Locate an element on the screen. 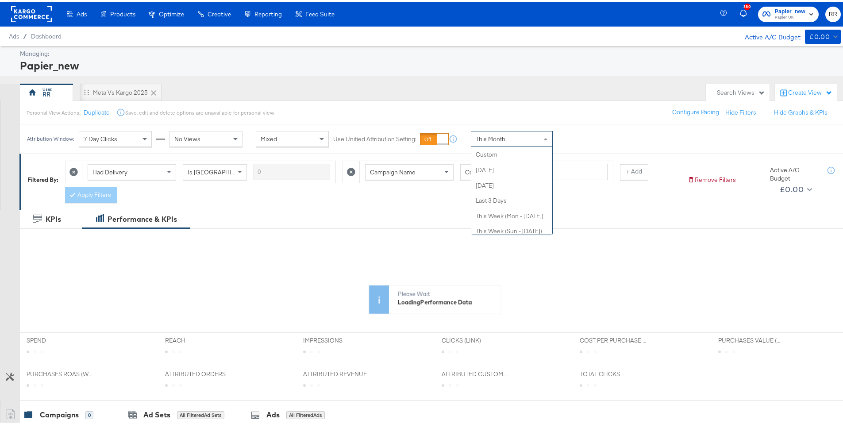  button: Configure Pacing is located at coordinates (695, 111).